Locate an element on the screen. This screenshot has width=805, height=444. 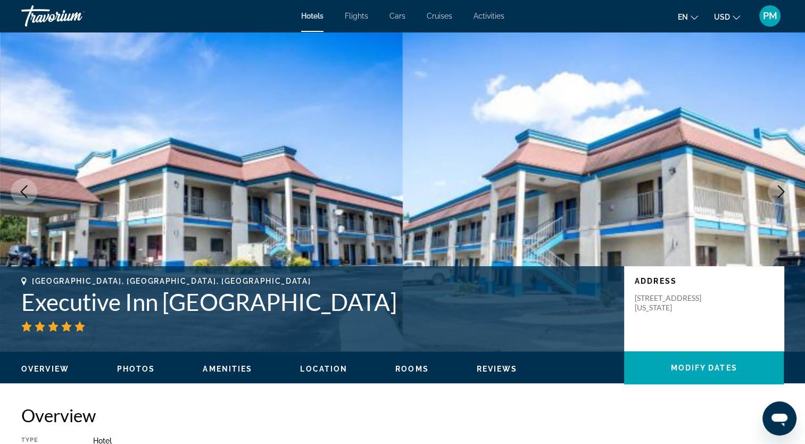
a: Activities is located at coordinates (489, 16).